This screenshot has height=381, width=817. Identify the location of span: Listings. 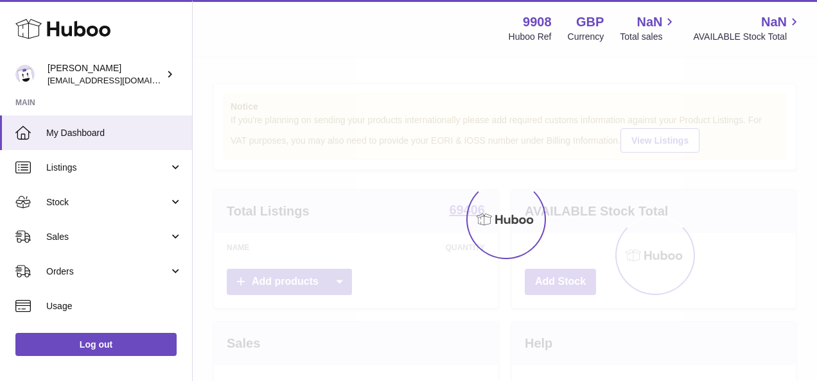
(107, 168).